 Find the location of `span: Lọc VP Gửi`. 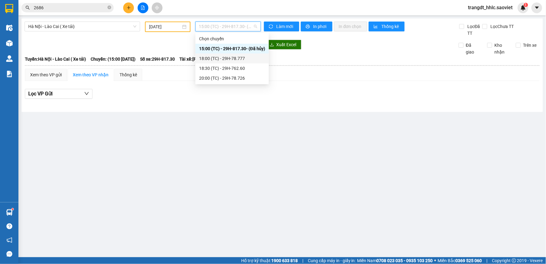

span: Lọc VP Gửi is located at coordinates (40, 93).